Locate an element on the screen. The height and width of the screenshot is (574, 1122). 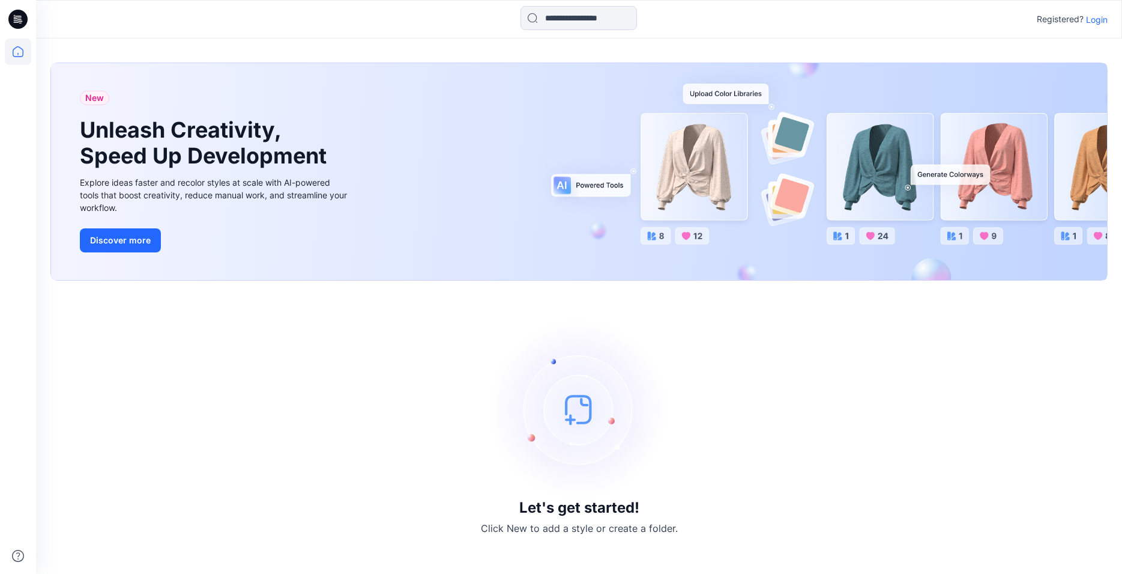
p: Login is located at coordinates (1097, 19).